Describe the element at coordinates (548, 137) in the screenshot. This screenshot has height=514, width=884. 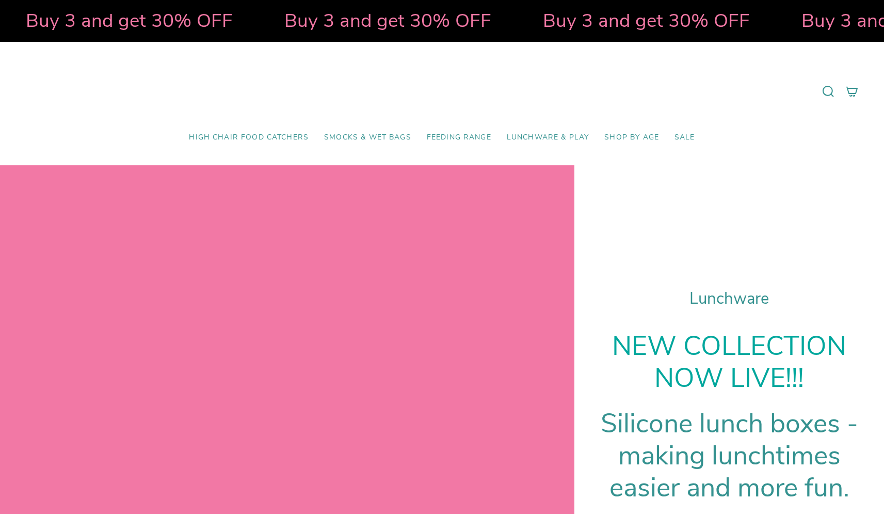
I see `div: Lunchware & Play` at that location.